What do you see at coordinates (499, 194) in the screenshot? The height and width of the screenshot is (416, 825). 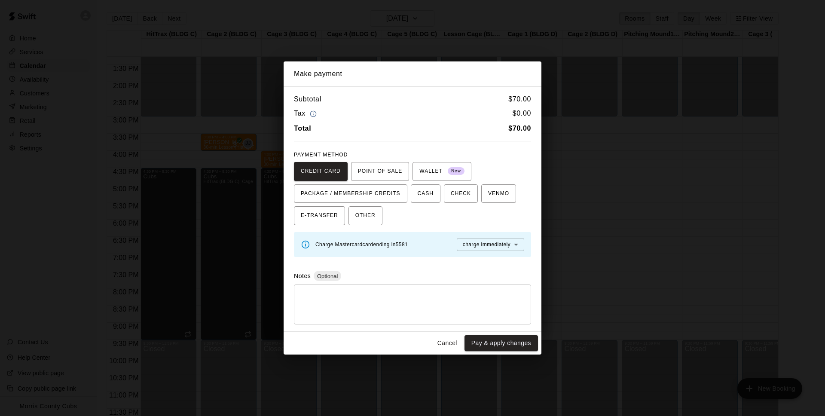 I see `button: VENMO` at bounding box center [499, 194].